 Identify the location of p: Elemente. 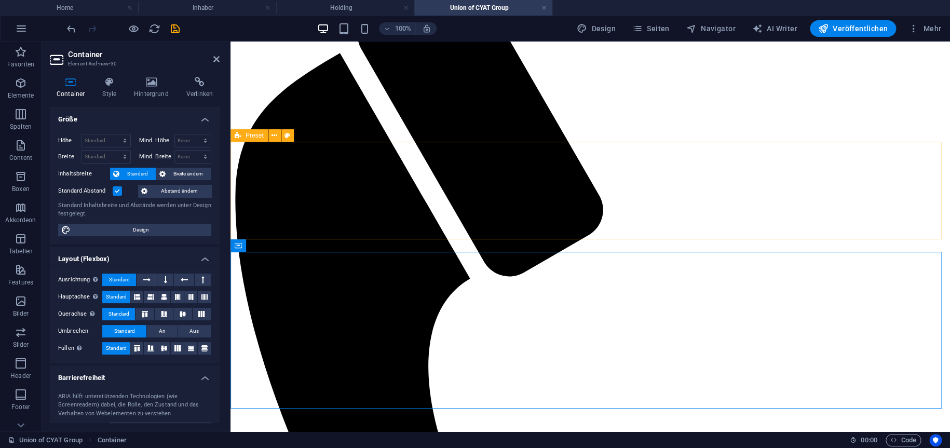
(21, 96).